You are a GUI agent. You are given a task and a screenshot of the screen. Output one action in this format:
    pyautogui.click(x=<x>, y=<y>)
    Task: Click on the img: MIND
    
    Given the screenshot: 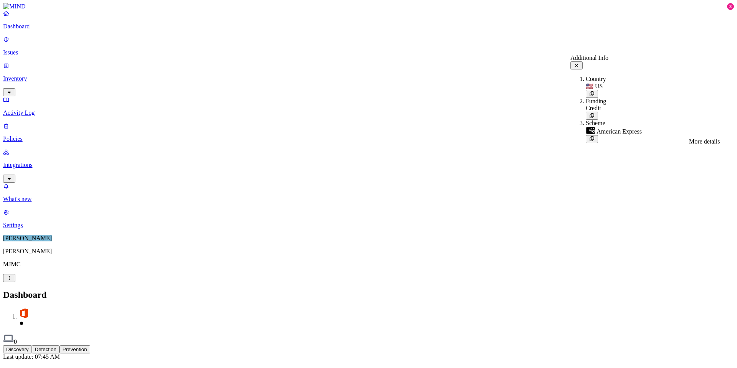 What is the action you would take?
    pyautogui.click(x=14, y=7)
    